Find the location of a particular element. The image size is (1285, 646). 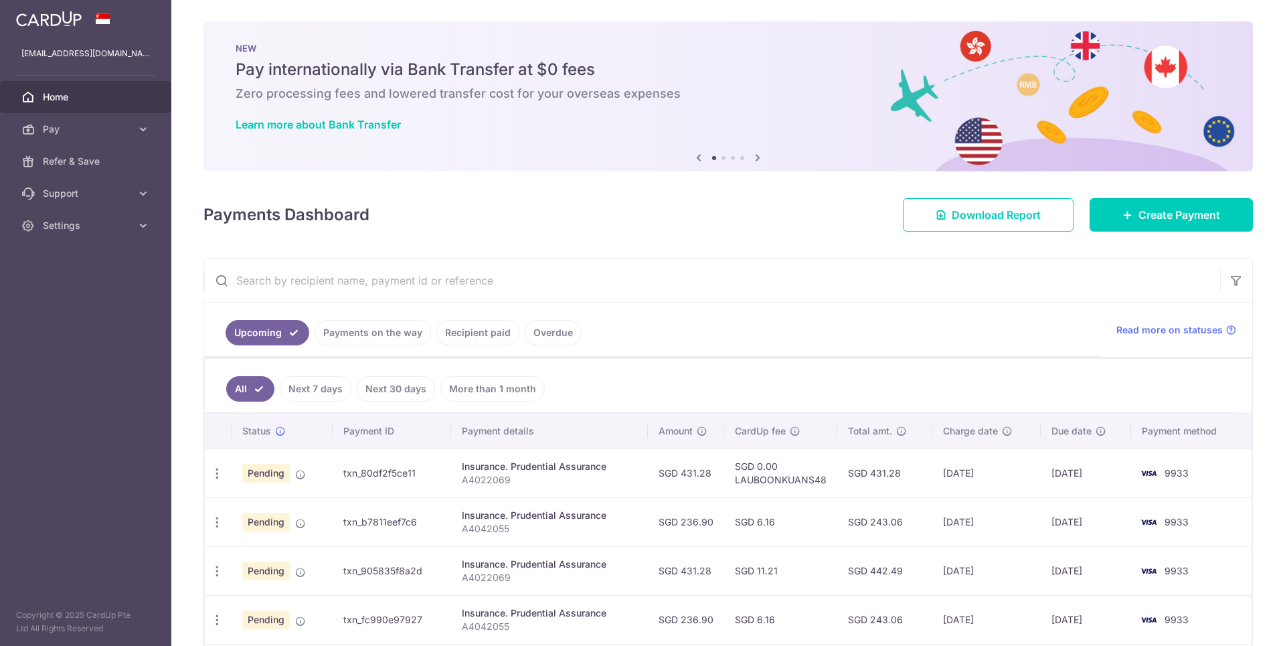

span: Support is located at coordinates (87, 193).